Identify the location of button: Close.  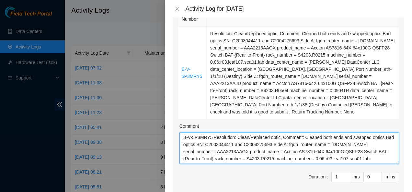
(177, 9).